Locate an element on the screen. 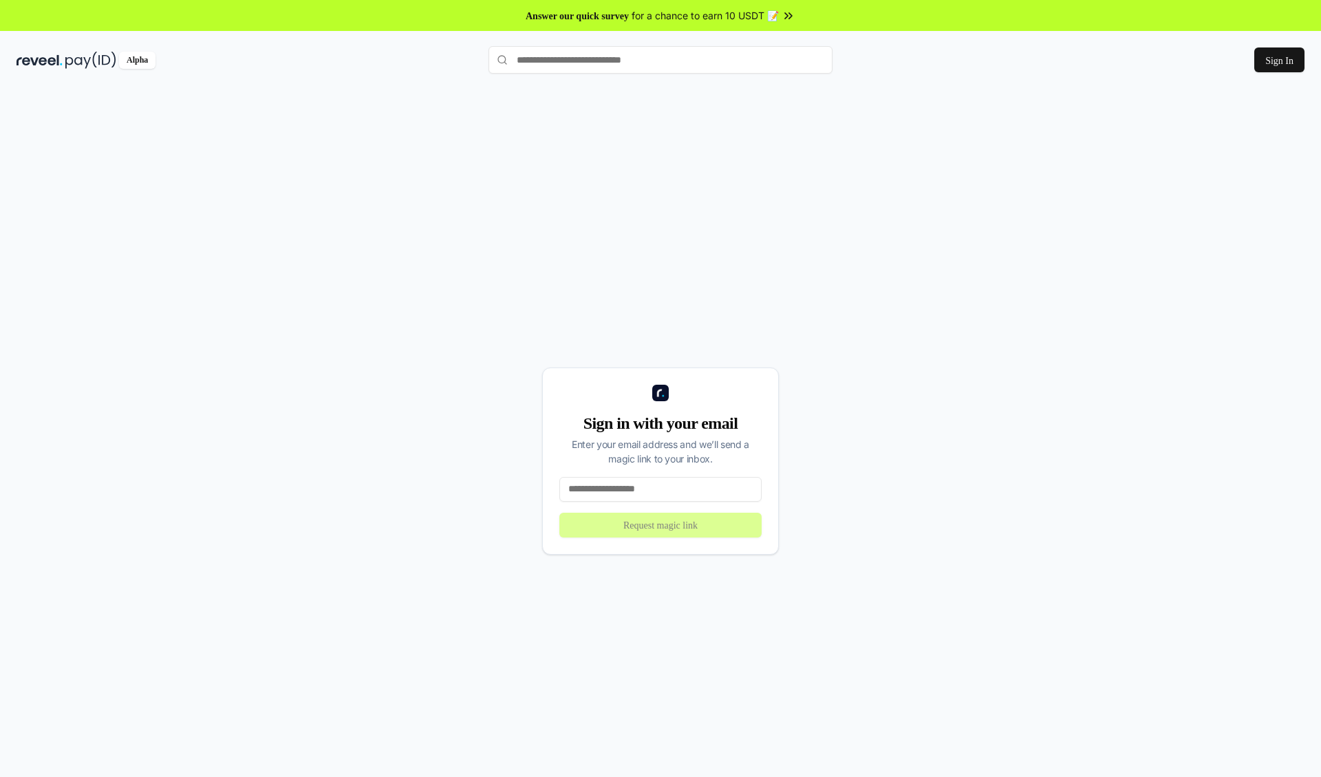 The image size is (1321, 777). div: Alpha is located at coordinates (138, 60).